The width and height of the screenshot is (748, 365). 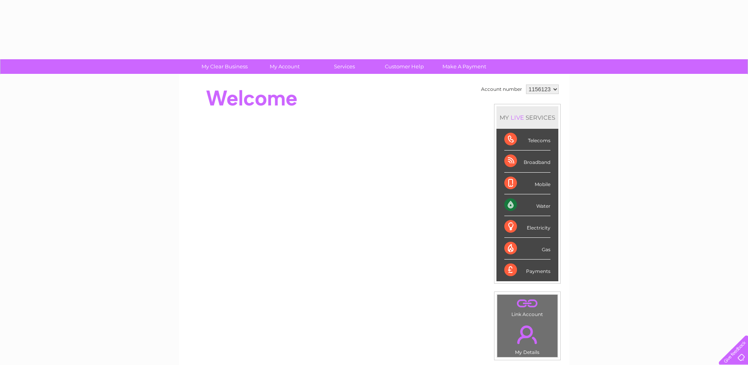 I want to click on a: Services, so click(x=344, y=66).